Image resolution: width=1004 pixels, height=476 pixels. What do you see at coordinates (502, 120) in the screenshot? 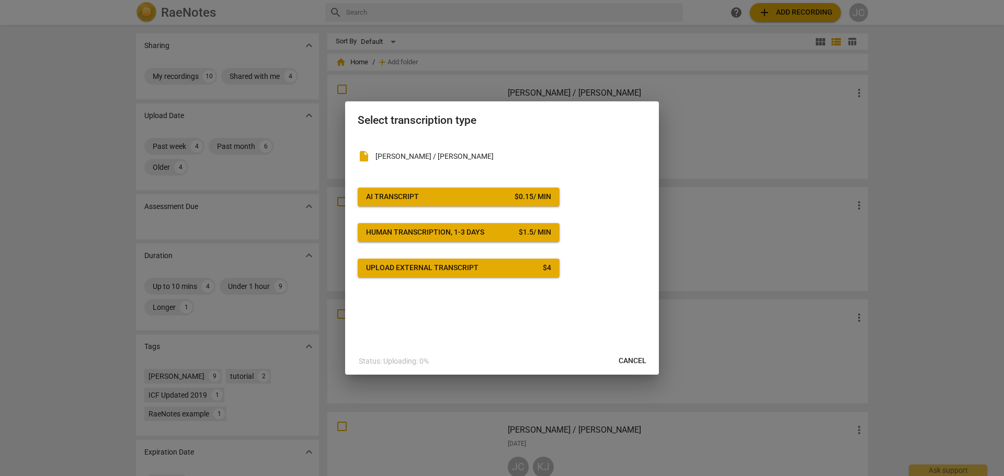
I see `h2: Select transcription type` at bounding box center [502, 120].